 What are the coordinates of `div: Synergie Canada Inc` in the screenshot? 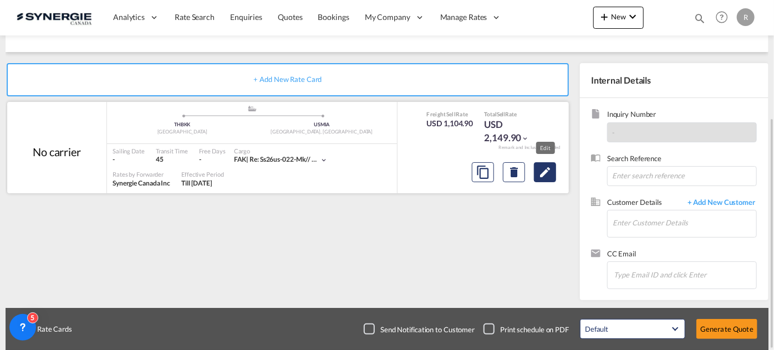 It's located at (141, 184).